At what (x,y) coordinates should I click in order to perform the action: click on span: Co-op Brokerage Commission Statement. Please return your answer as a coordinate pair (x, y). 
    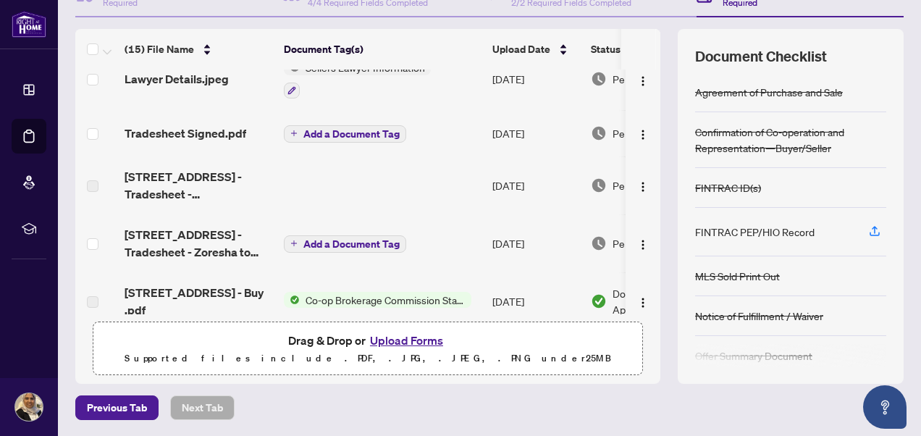
    Looking at the image, I should click on (385, 300).